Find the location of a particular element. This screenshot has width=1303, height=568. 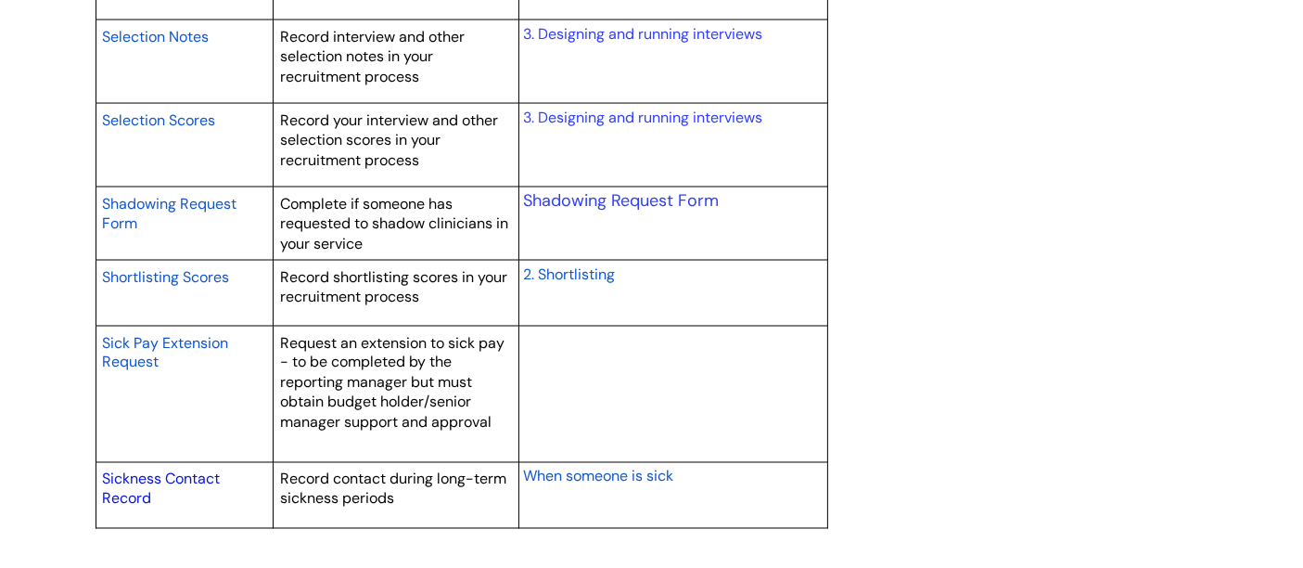

a: Sick Pay Extension Request is located at coordinates (165, 352).